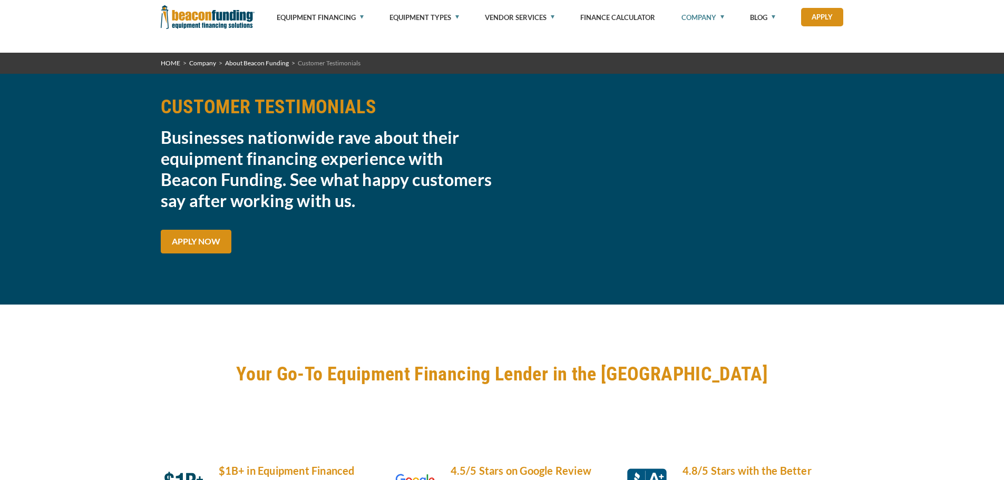  What do you see at coordinates (196, 241) in the screenshot?
I see `a: APPLY NOW` at bounding box center [196, 241].